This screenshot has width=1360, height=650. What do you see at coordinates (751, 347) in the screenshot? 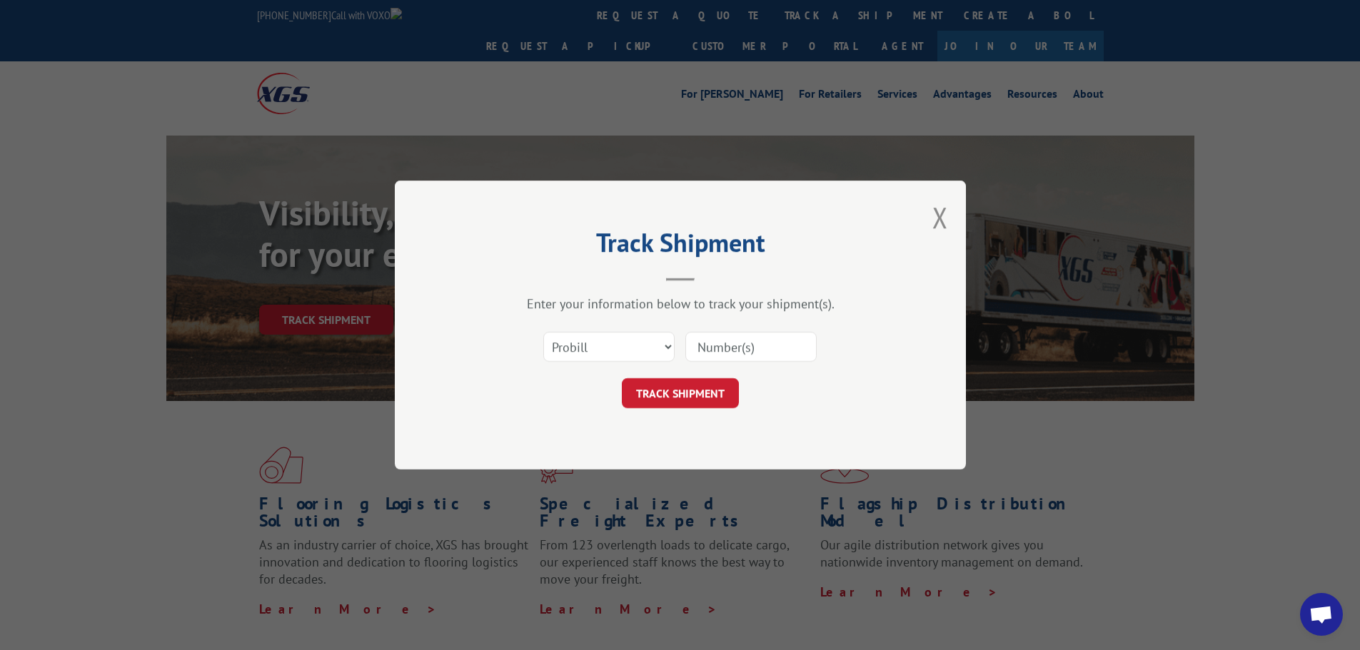
I see `input: Number(s)` at bounding box center [751, 347].